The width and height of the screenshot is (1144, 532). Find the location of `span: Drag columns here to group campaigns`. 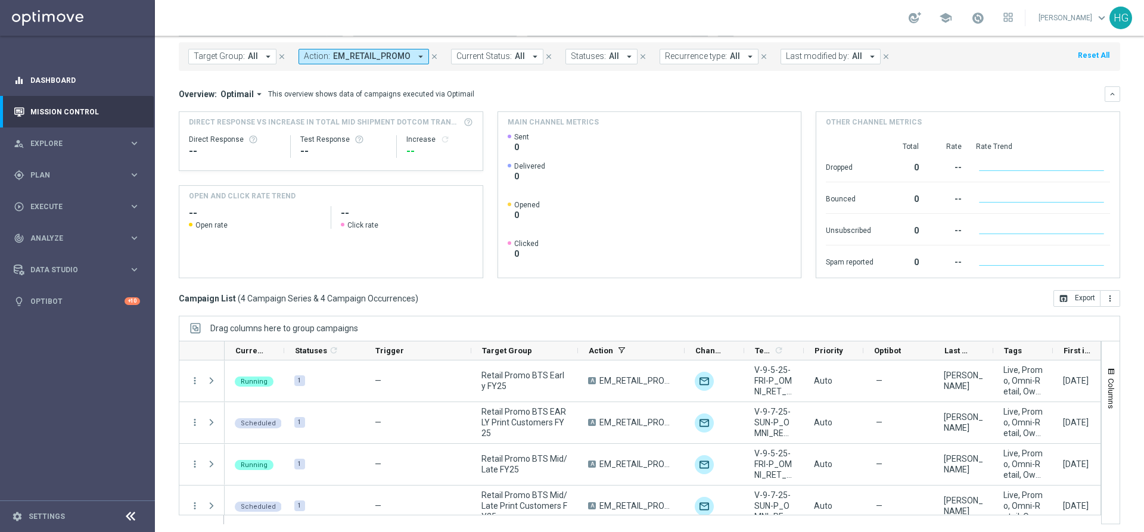

span: Drag columns here to group campaigns is located at coordinates (284, 328).